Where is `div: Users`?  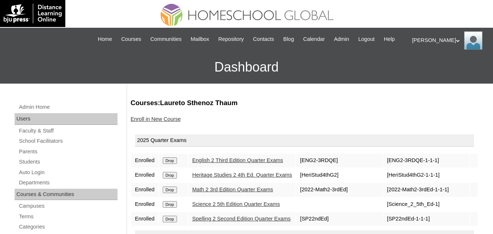
div: Users is located at coordinates (66, 119).